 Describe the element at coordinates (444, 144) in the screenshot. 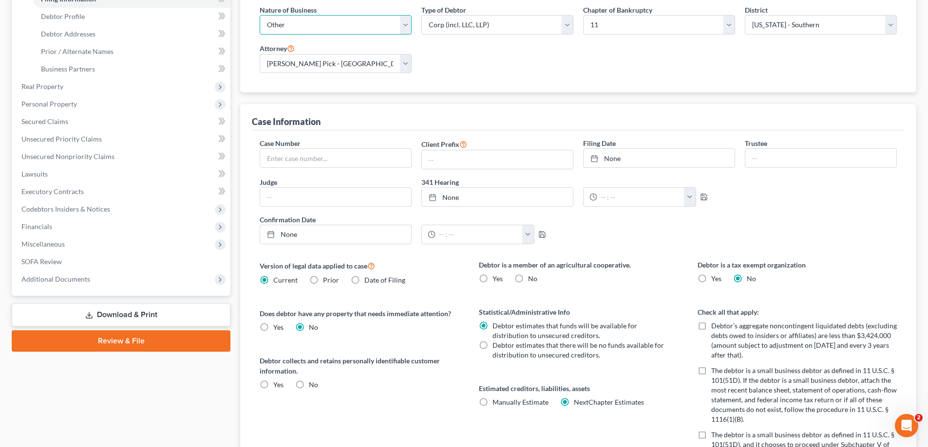

I see `label: Client Prefix` at that location.